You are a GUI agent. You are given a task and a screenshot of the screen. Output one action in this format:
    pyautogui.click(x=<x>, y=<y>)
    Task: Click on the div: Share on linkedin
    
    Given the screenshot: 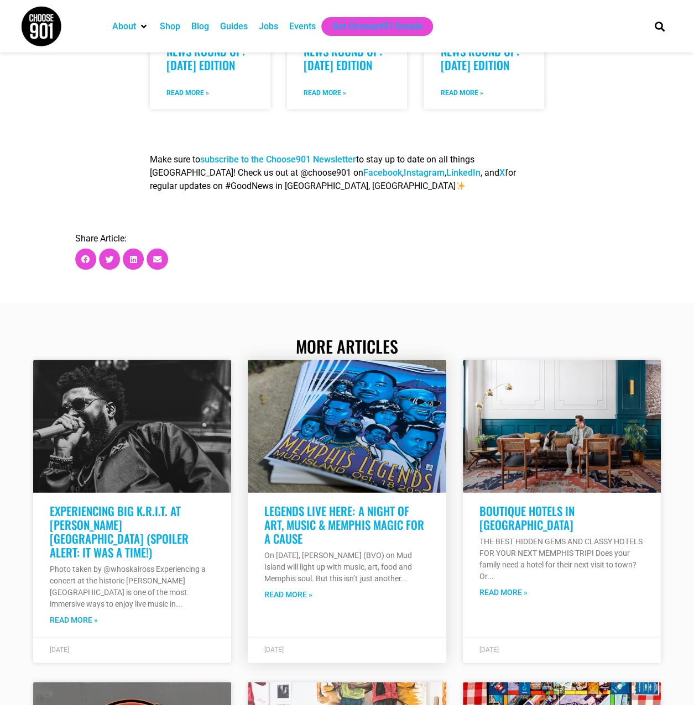 What is the action you would take?
    pyautogui.click(x=133, y=259)
    